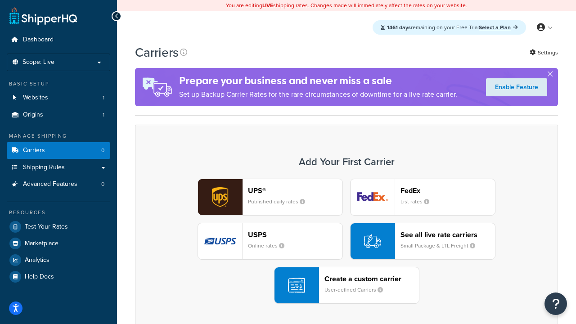  What do you see at coordinates (59, 227) in the screenshot?
I see `a: Test Your Rates` at bounding box center [59, 227].